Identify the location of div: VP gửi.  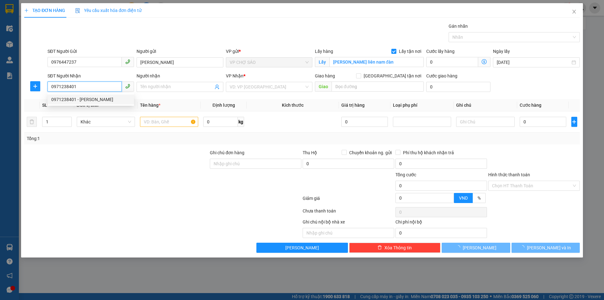
(269, 51).